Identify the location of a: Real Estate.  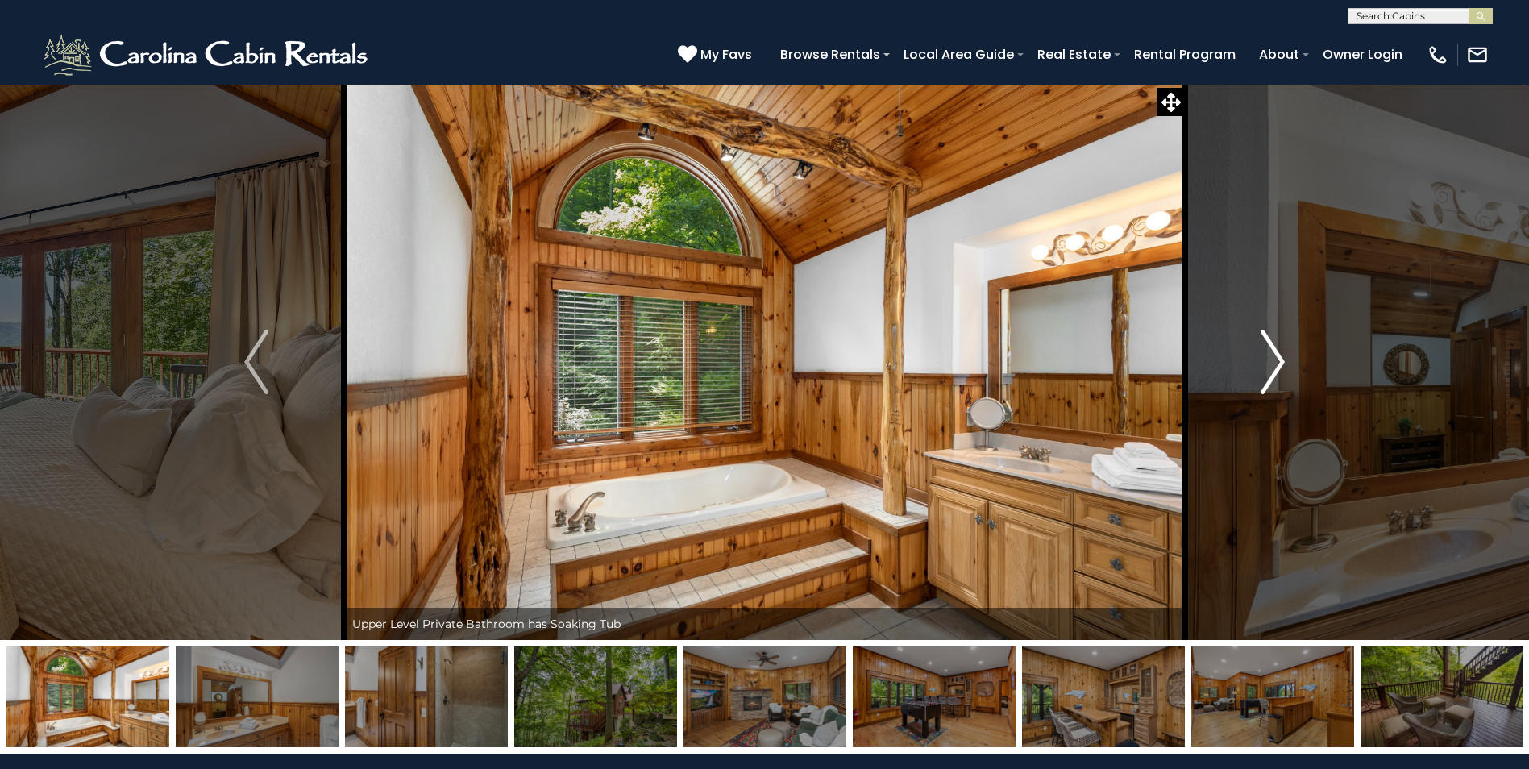
(1074, 54).